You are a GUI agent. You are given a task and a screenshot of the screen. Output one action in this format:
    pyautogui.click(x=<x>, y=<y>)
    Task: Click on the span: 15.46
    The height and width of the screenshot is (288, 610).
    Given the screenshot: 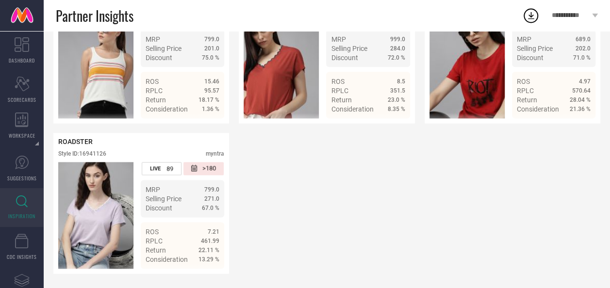 What is the action you would take?
    pyautogui.click(x=211, y=81)
    